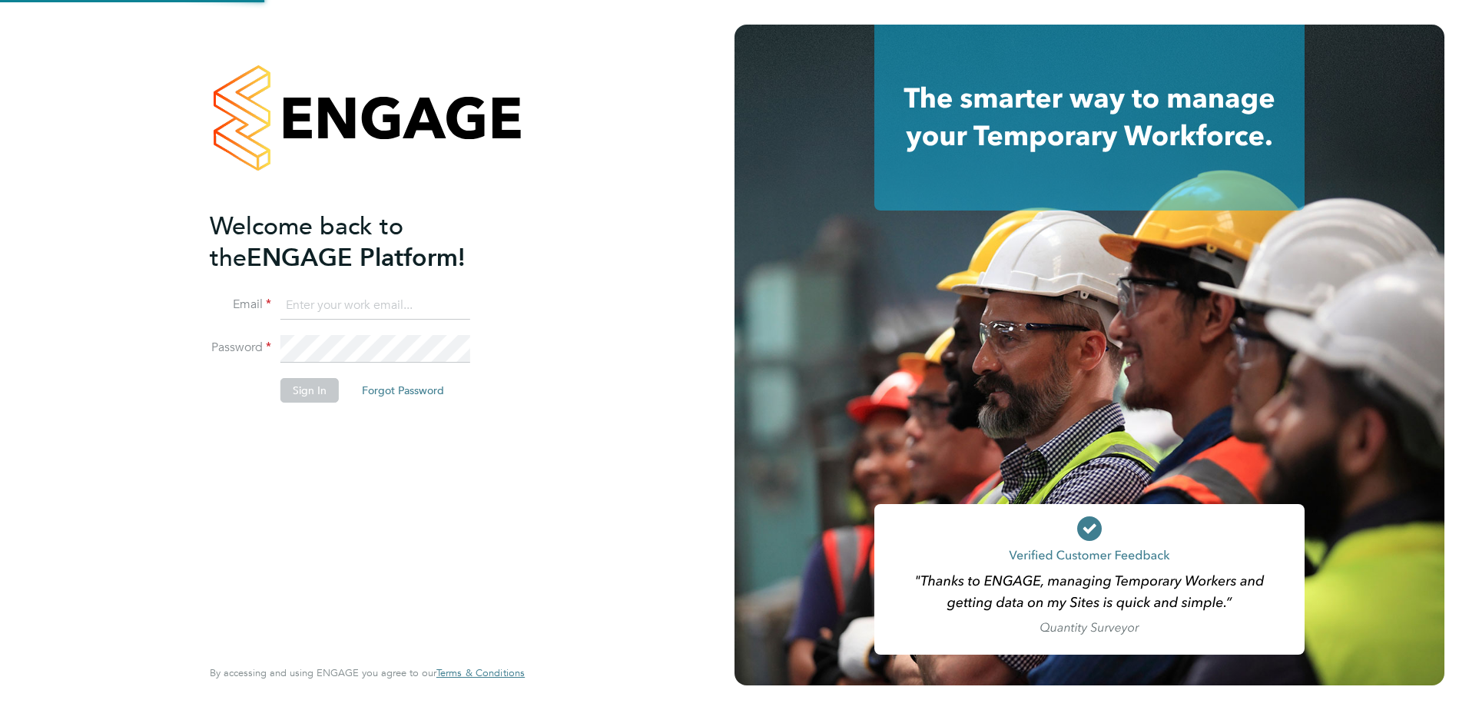 The image size is (1469, 710). What do you see at coordinates (240, 347) in the screenshot?
I see `label: Password` at bounding box center [240, 347].